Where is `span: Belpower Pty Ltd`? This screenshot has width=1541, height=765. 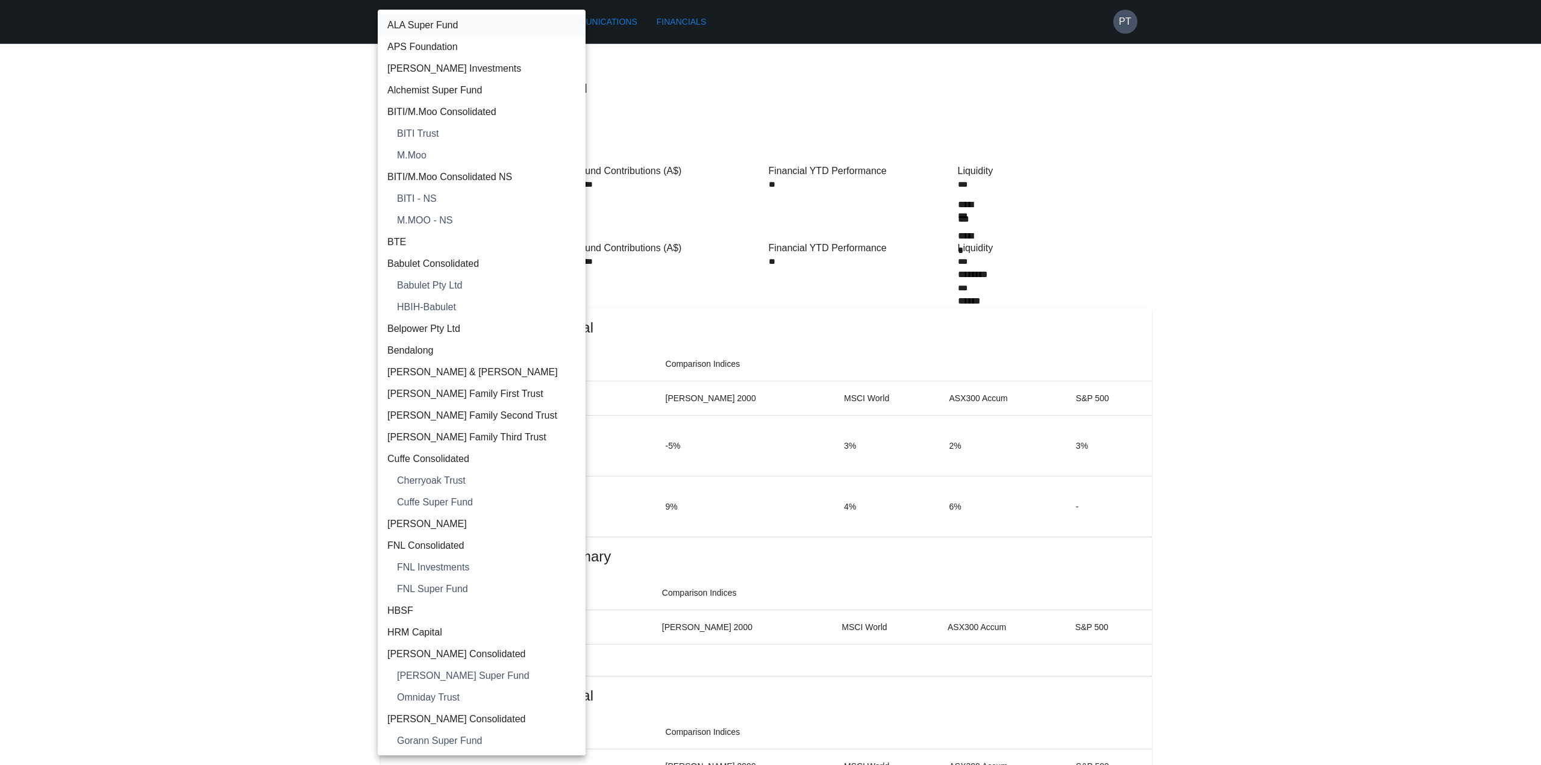 span: Belpower Pty Ltd is located at coordinates (481, 329).